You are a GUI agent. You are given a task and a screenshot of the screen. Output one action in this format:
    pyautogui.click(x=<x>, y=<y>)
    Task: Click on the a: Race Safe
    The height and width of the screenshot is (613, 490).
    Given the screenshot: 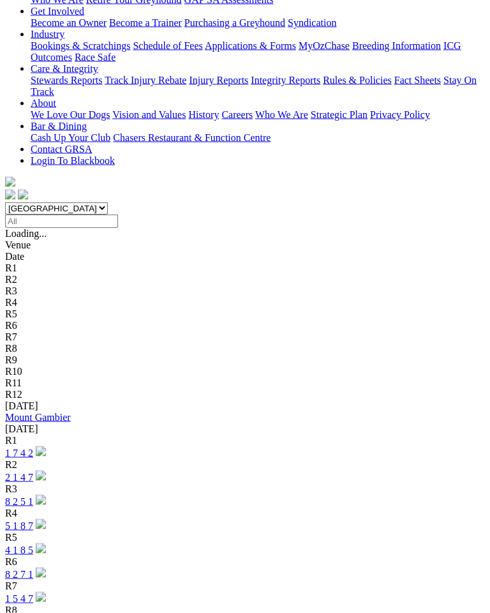 What is the action you would take?
    pyautogui.click(x=95, y=57)
    